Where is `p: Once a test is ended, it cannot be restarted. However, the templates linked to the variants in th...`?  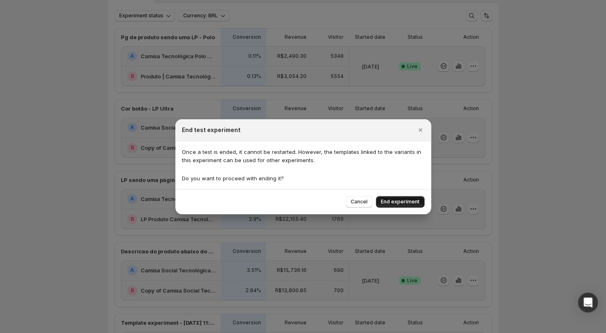
p: Once a test is ended, it cannot be restarted. However, the templates linked to the variants in th... is located at coordinates (303, 156).